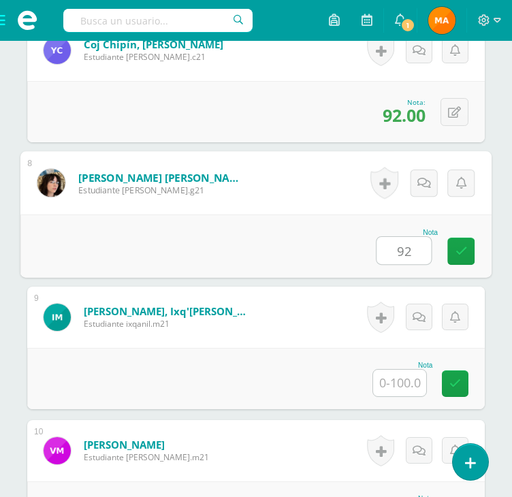 The image size is (512, 497). Describe the element at coordinates (57, 450) in the screenshot. I see `img: 1482e61827912c413ecea4360efdfdd3.png` at that location.